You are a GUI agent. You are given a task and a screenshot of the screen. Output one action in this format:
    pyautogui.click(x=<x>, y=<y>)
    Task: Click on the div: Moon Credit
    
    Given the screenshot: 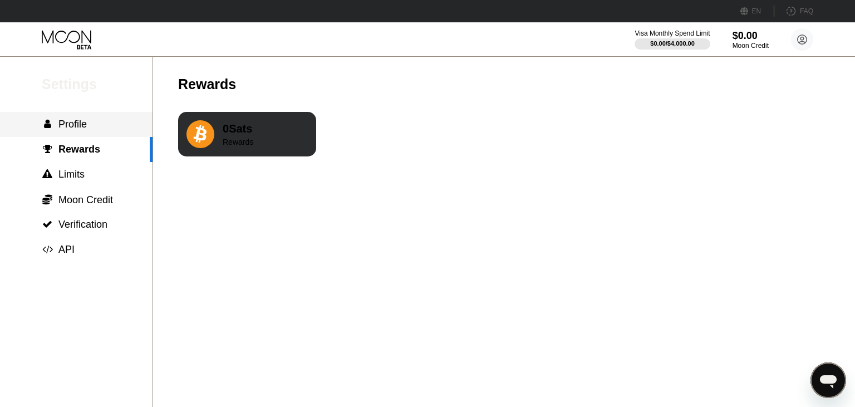 What is the action you would take?
    pyautogui.click(x=750, y=46)
    